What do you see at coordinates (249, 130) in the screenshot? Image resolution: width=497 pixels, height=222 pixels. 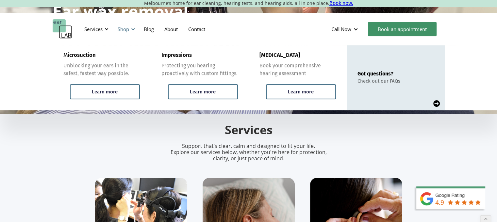 I see `h2: Services` at bounding box center [249, 130].